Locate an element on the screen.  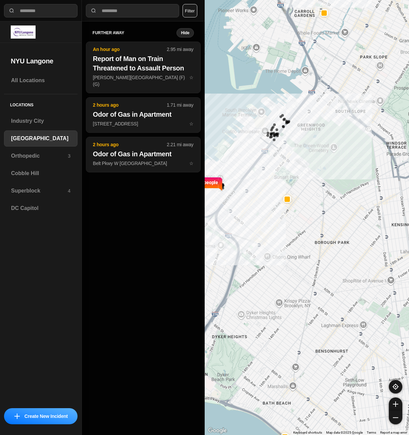
p: An hour ago is located at coordinates (130, 49).